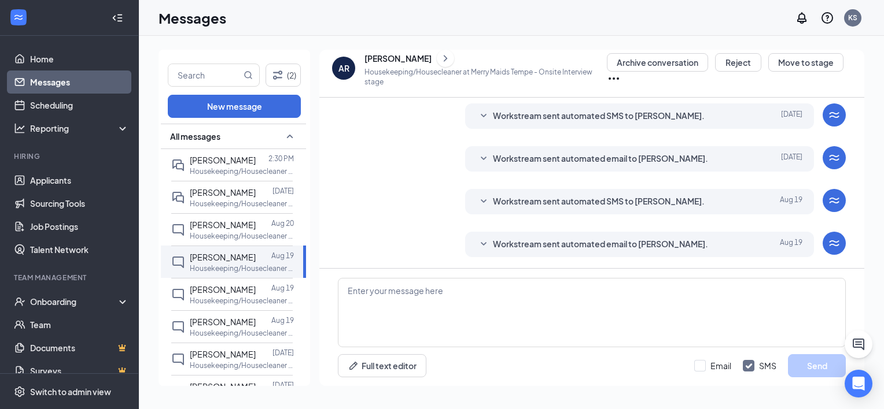 This screenshot has height=409, width=884. What do you see at coordinates (205, 75) in the screenshot?
I see `input: Search` at bounding box center [205, 75].